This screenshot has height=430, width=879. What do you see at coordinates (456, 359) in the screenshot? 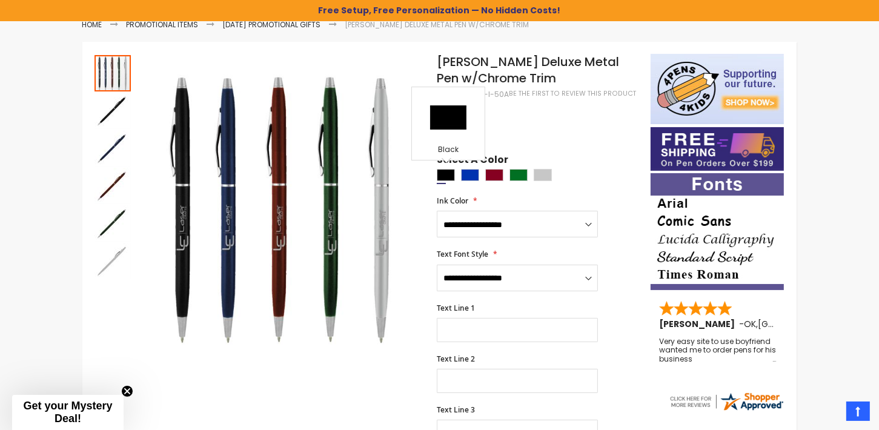
I see `span: Text Line 2` at bounding box center [456, 359].